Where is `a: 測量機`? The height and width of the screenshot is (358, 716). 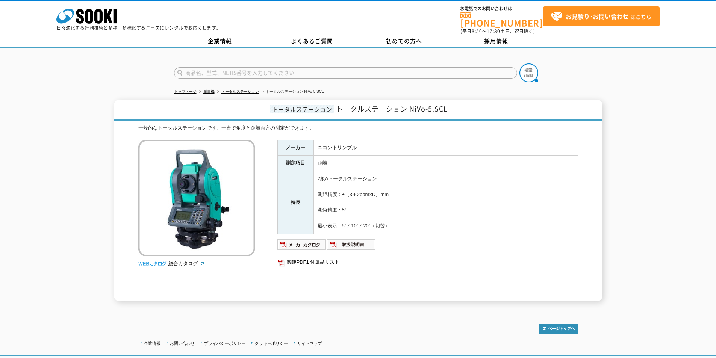 a: 測量機 is located at coordinates (209, 91).